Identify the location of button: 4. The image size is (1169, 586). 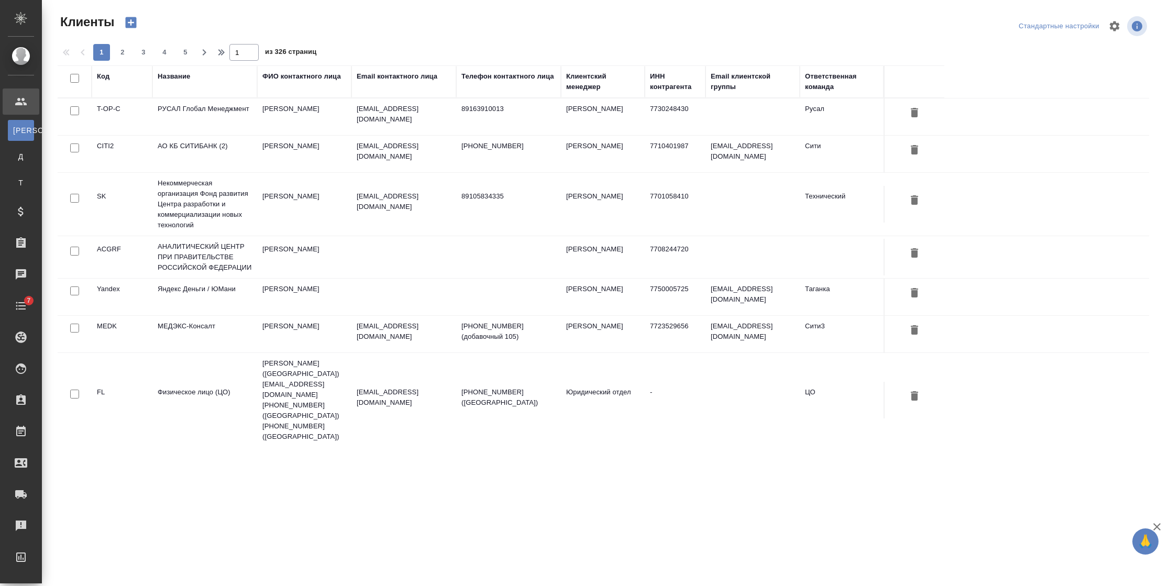
(165, 52).